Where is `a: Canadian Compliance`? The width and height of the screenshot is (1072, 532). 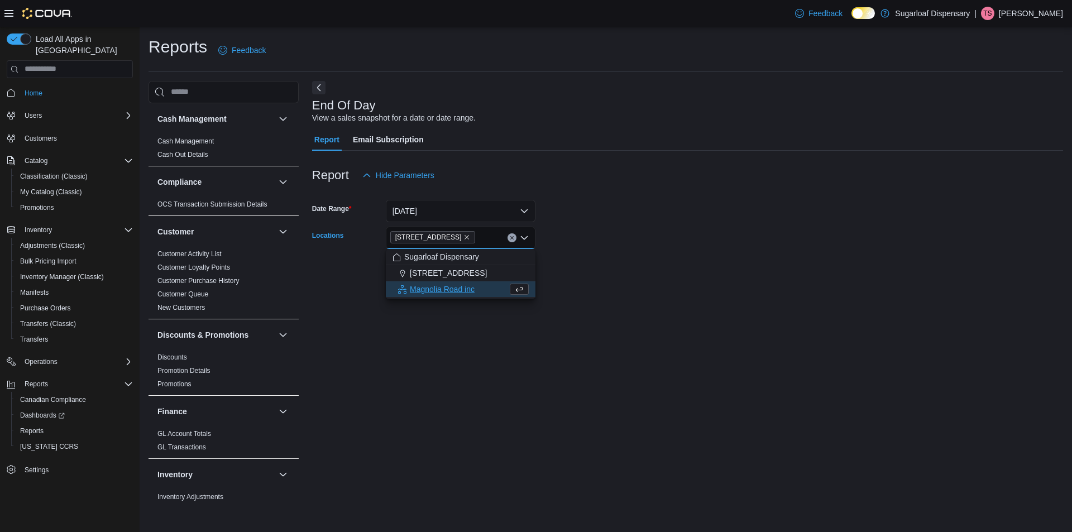
a: Canadian Compliance is located at coordinates (53, 400).